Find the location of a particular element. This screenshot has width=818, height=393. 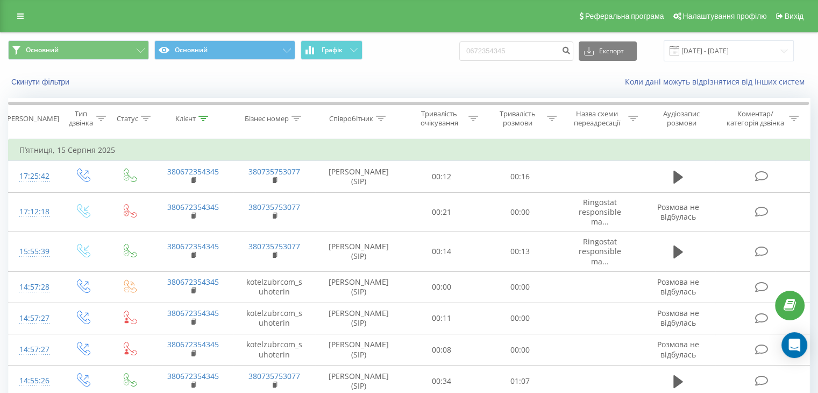

div: Тривалість очікування is located at coordinates (439, 118).